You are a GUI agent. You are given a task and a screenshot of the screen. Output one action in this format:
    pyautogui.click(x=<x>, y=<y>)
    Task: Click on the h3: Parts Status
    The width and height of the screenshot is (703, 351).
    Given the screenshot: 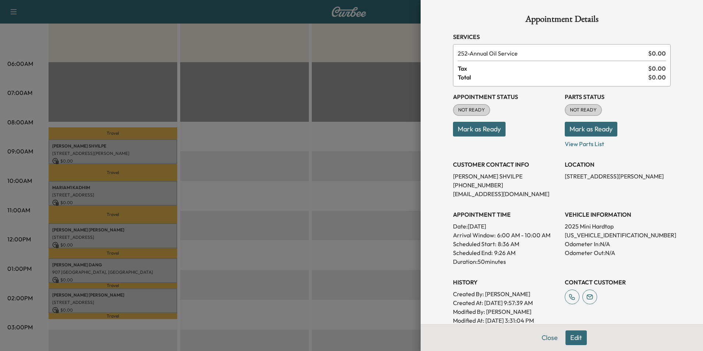 What is the action you would take?
    pyautogui.click(x=618, y=97)
    